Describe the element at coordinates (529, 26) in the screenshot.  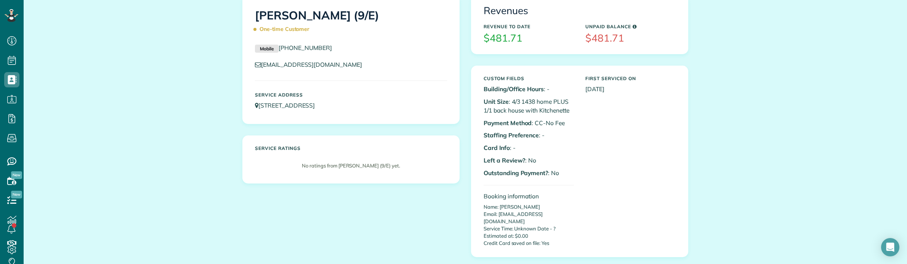
I see `h5: Revenue to Date` at that location.